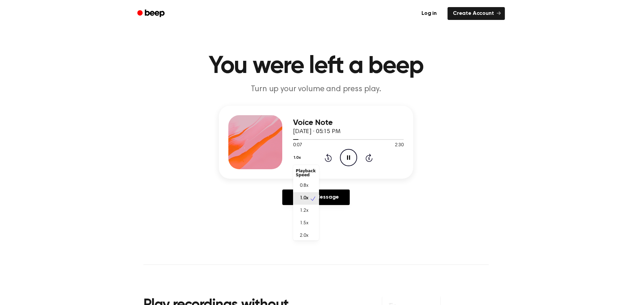  What do you see at coordinates (306, 202) in the screenshot?
I see `div: 1.0x` at bounding box center [306, 202].